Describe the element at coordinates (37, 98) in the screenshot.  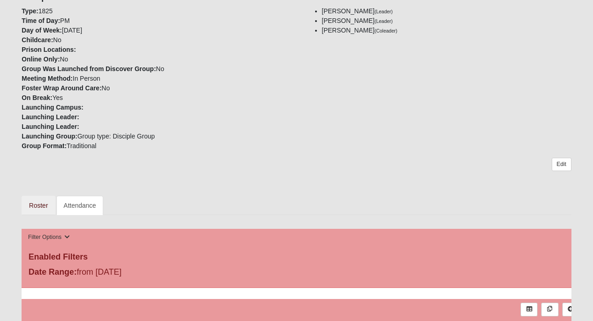
I see `strong: On Break:` at that location.